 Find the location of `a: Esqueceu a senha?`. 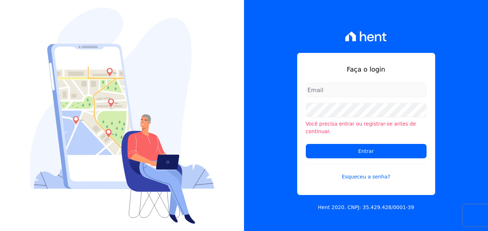

a: Esqueceu a senha? is located at coordinates (366, 172).